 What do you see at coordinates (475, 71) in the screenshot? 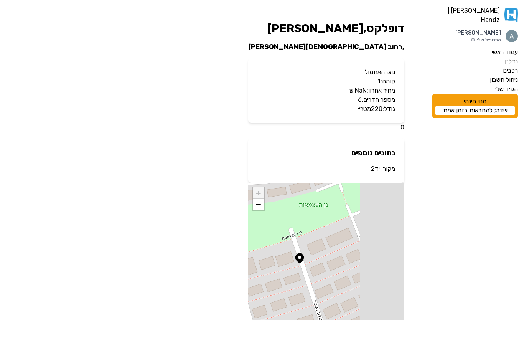
I see `a: רכבים` at bounding box center [475, 71].